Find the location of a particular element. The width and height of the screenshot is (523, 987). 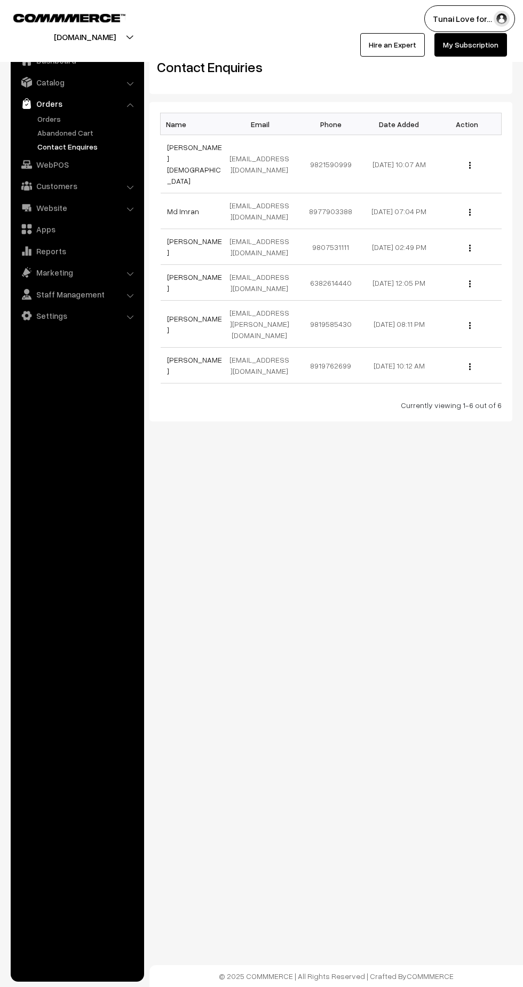

a: Marketing is located at coordinates (77, 272).